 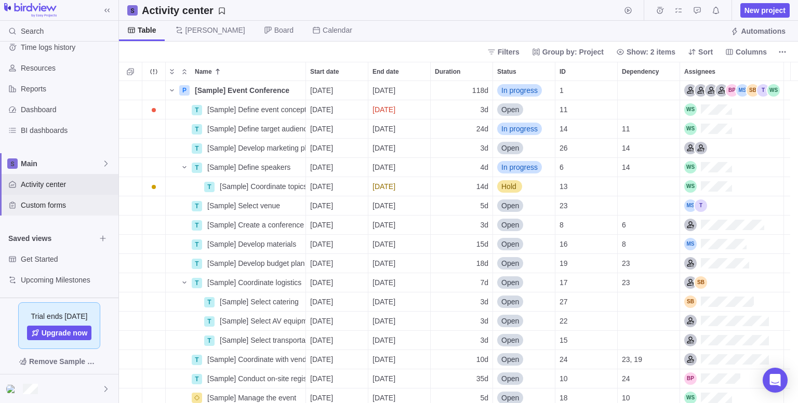 What do you see at coordinates (185, 90) in the screenshot?
I see `div: P` at bounding box center [185, 90].